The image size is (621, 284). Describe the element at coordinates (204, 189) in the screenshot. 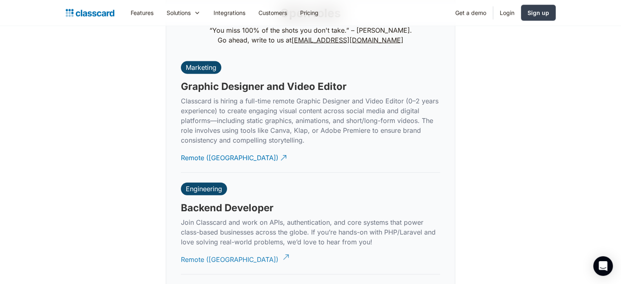

I see `div: Engineering` at that location.